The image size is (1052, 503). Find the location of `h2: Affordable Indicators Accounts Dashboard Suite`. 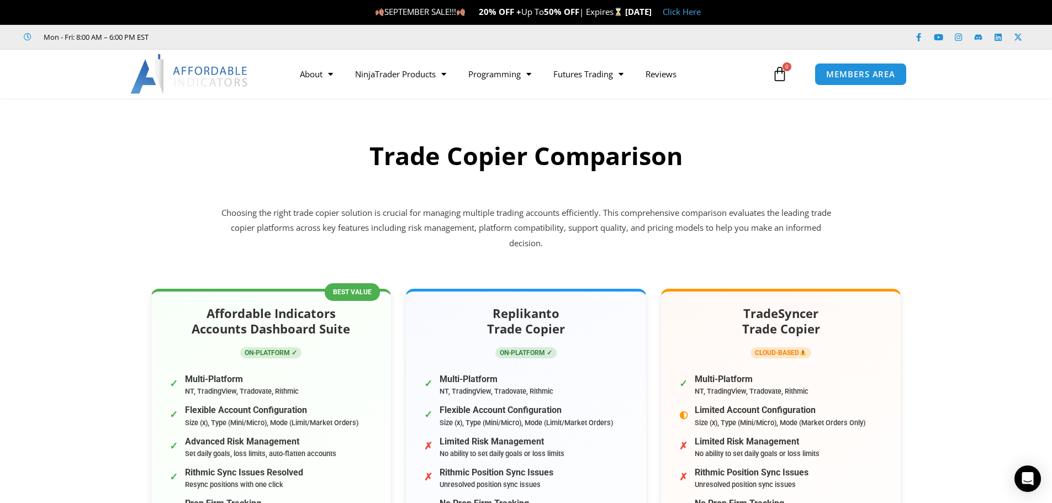

h2: Affordable Indicators Accounts Dashboard Suite is located at coordinates (271, 321).